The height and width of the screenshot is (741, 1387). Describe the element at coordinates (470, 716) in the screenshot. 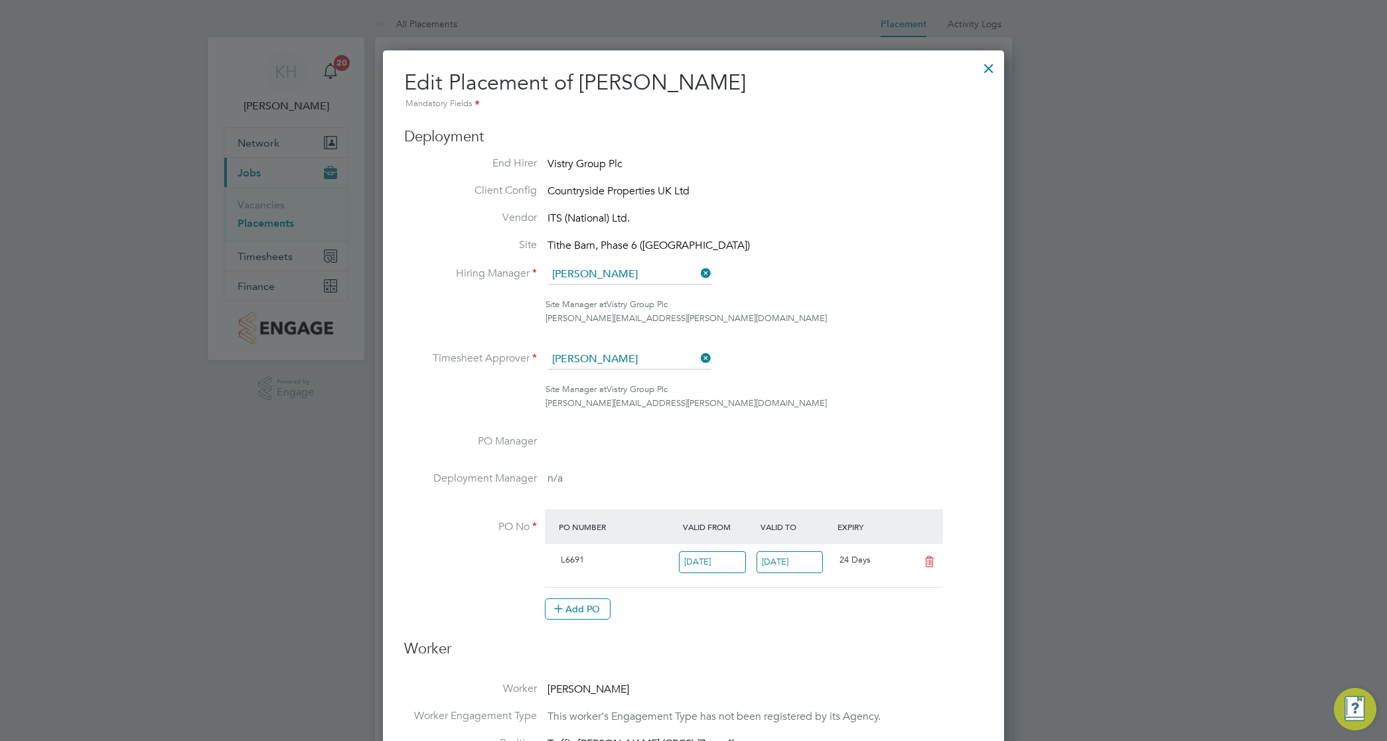

I see `label: Worker Engagement Type` at that location.